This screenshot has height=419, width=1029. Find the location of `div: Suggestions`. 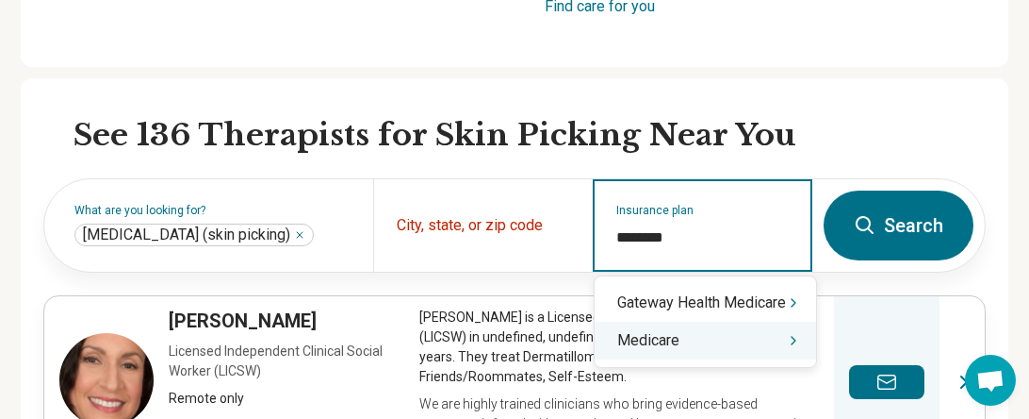

div: Suggestions is located at coordinates (705, 321).